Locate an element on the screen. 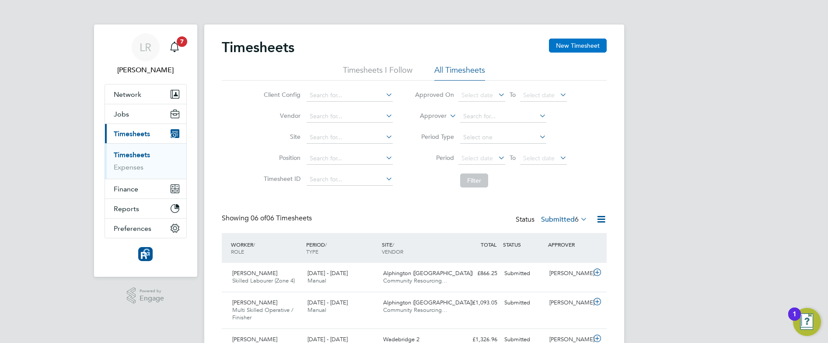 The width and height of the screenshot is (828, 343). span: Finance is located at coordinates (126, 189).